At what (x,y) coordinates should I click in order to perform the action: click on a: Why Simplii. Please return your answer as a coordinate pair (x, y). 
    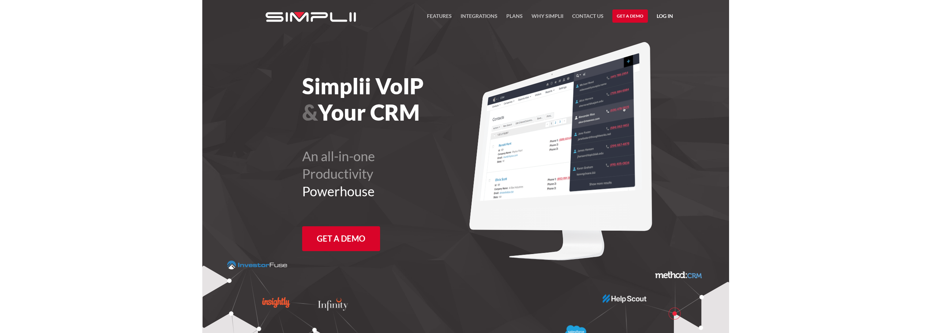
    Looking at the image, I should click on (547, 18).